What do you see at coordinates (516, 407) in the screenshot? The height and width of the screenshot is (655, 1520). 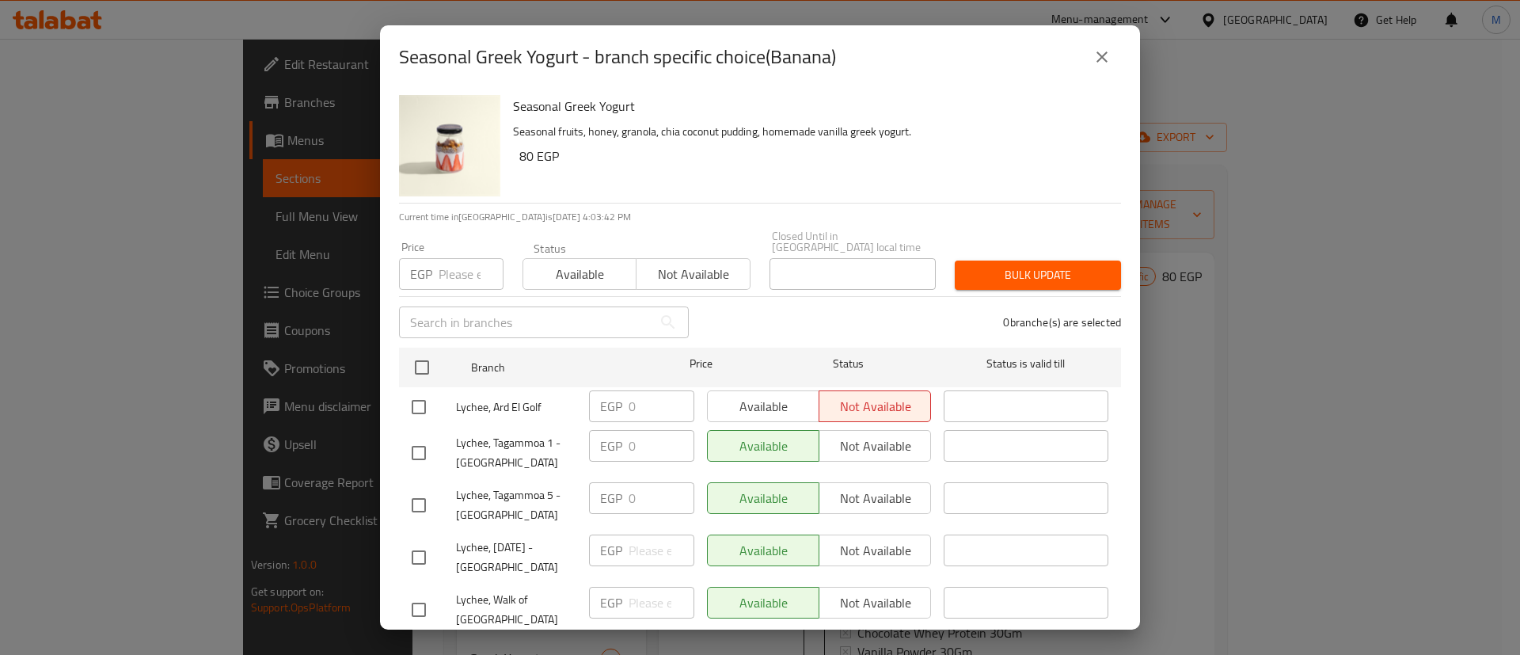 I see `span: Lychee, Ard El Golf` at bounding box center [516, 407].